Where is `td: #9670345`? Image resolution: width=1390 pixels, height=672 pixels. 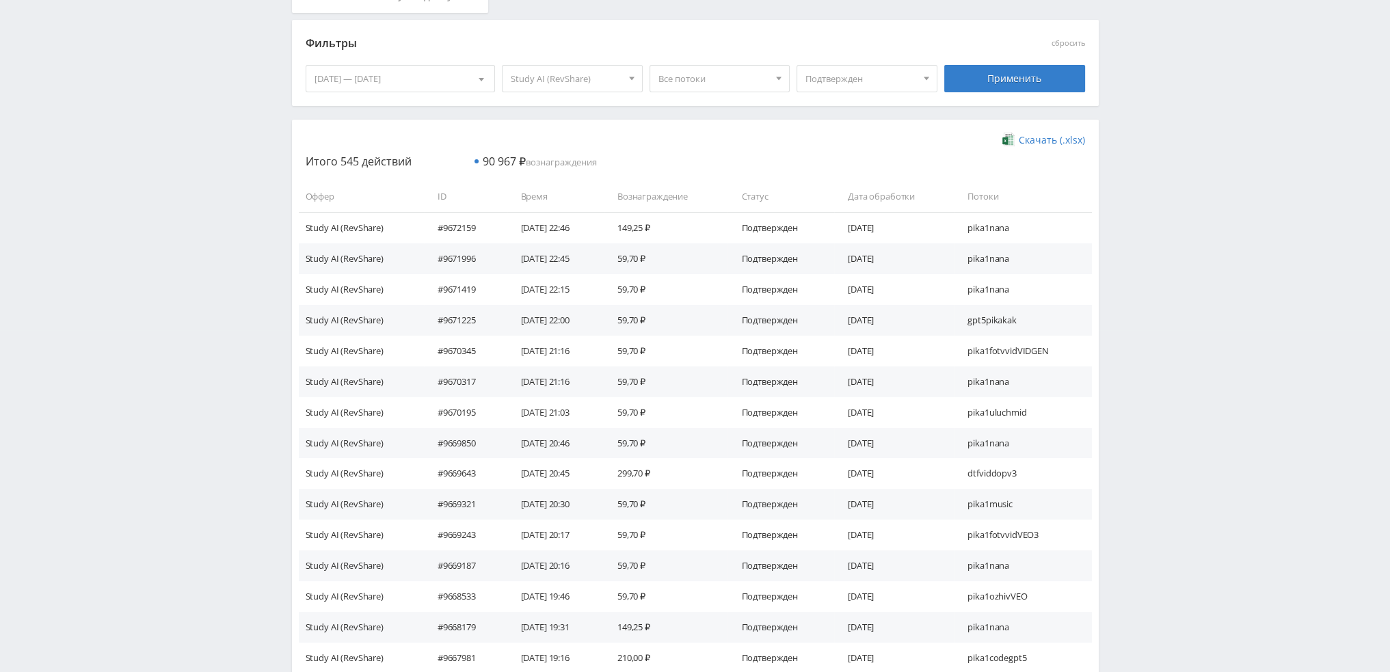 td: #9670345 is located at coordinates (465, 351).